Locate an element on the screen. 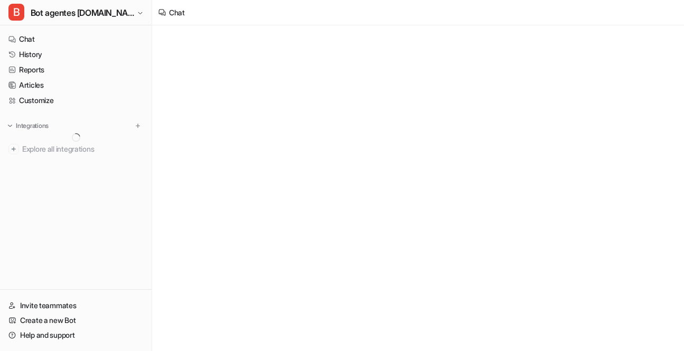 The width and height of the screenshot is (684, 351). img: expand menu is located at coordinates (10, 126).